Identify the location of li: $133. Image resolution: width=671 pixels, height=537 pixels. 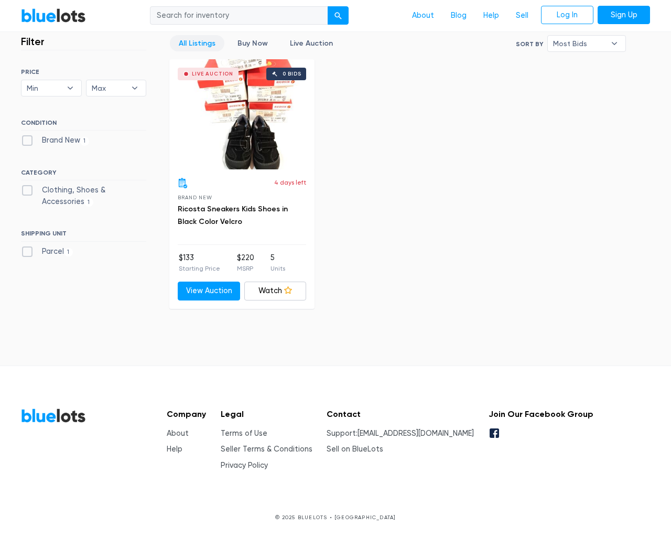
(199, 263).